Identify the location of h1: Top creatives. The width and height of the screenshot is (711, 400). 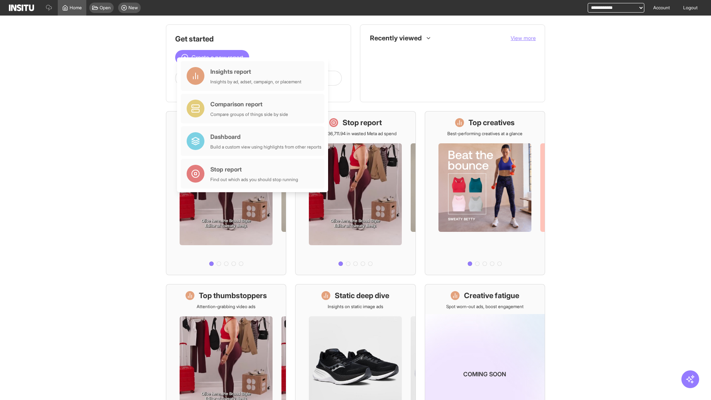
(492, 123).